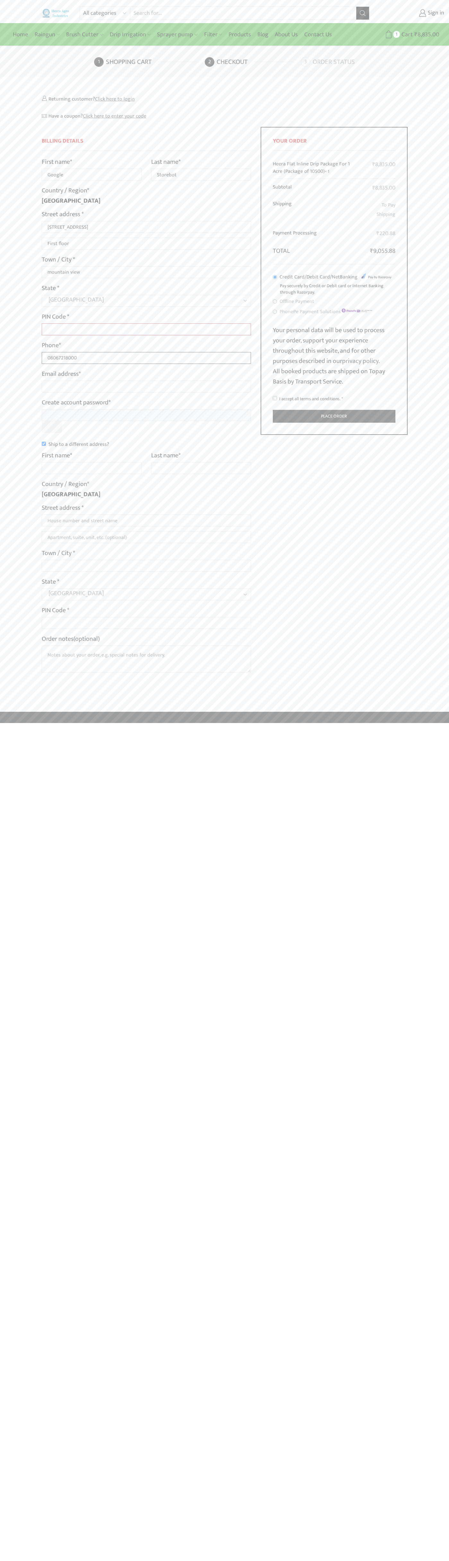  Describe the element at coordinates (44, 444) in the screenshot. I see `input: Ship to a different address?` at that location.